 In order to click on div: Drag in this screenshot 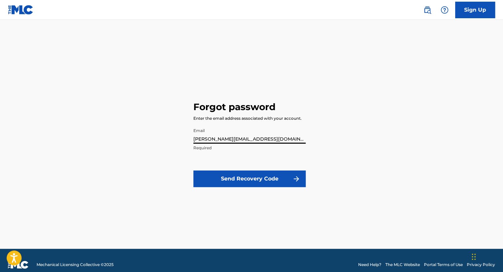, I will do `click(473, 257)`.